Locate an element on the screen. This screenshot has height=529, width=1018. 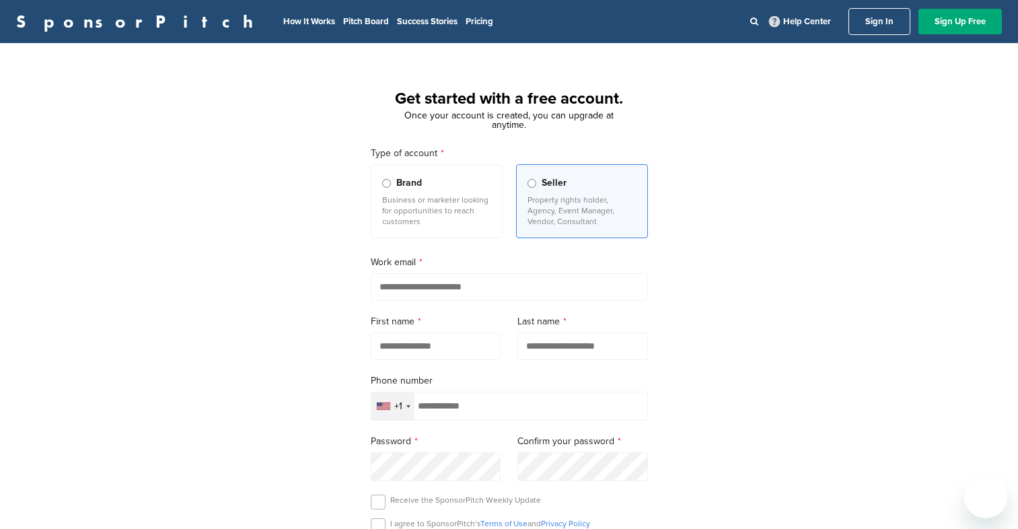
span: Once your account is created, you can upgrade at anytime. is located at coordinates (509, 120).